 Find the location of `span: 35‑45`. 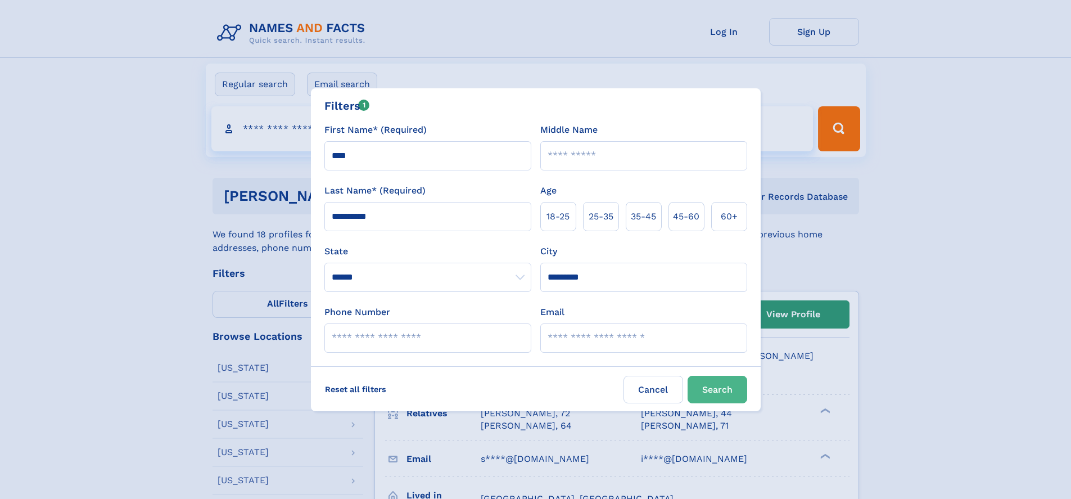

span: 35‑45 is located at coordinates (643, 216).